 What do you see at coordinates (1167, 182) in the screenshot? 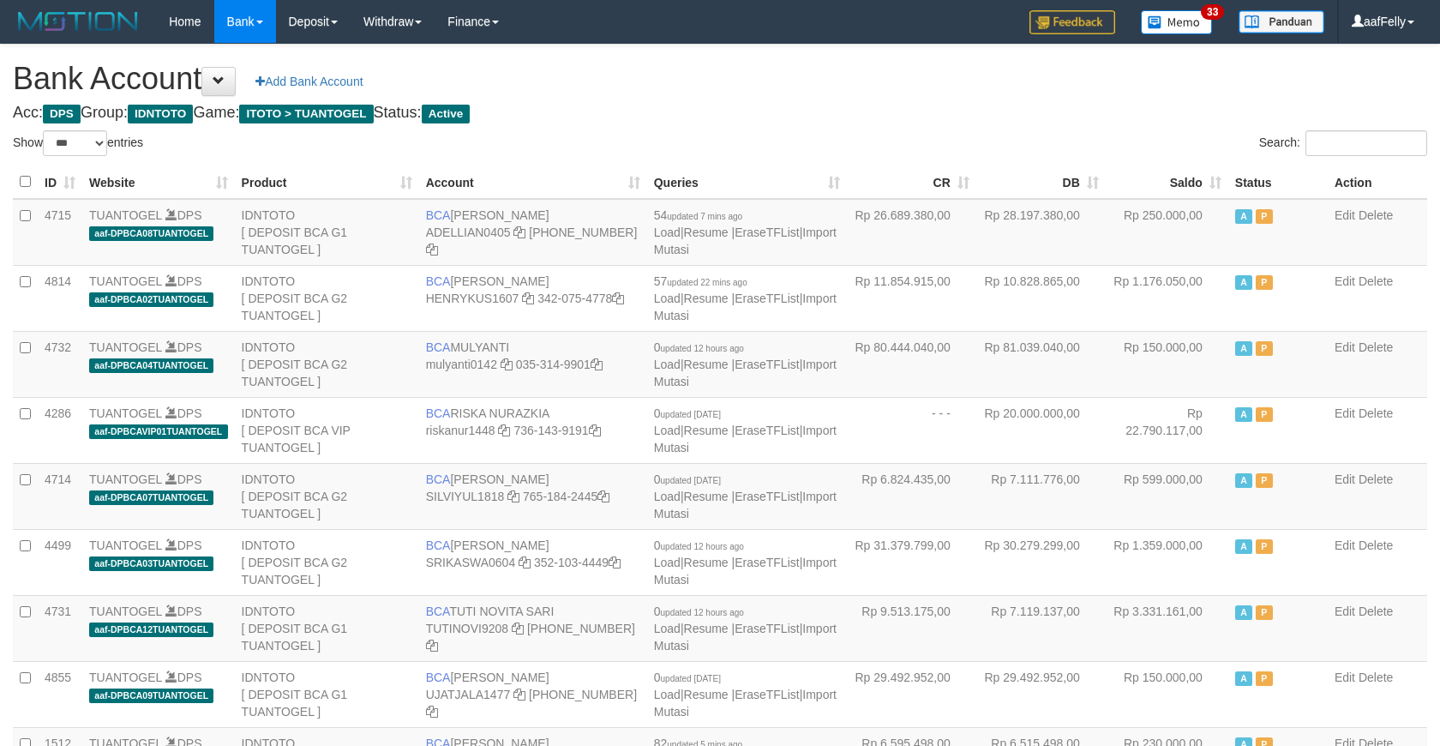
I see `th: Saldo: activate to sort column ascending` at bounding box center [1167, 182].